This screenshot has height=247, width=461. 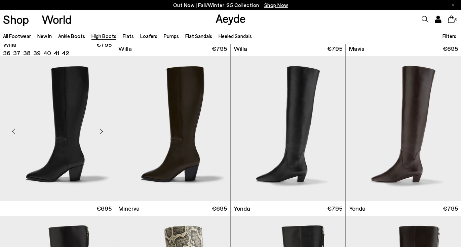 What do you see at coordinates (44, 36) in the screenshot?
I see `a: New In` at bounding box center [44, 36].